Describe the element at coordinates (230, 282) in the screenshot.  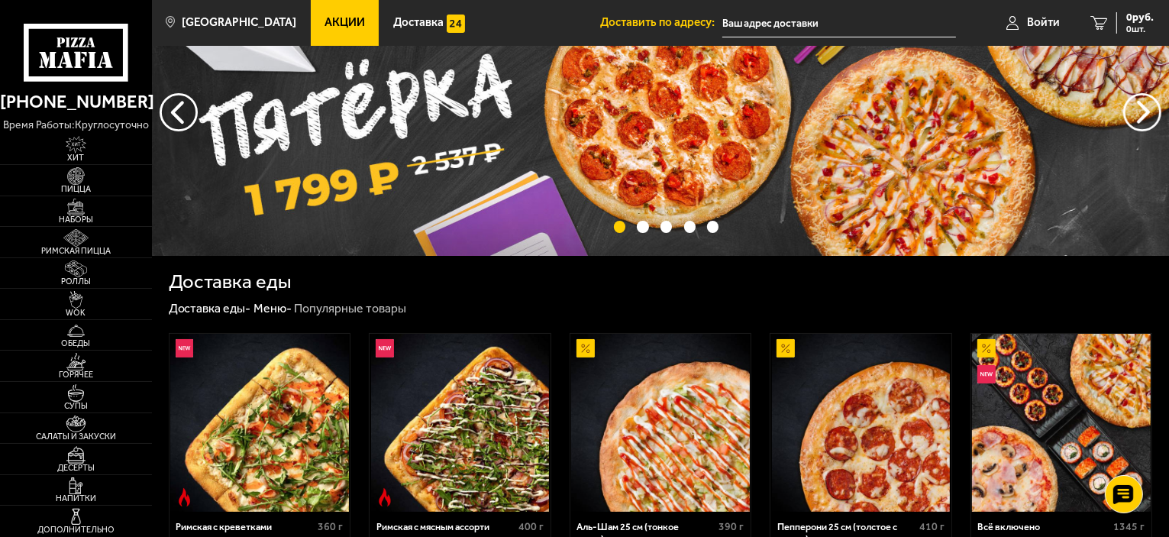
I see `h1: Доставка еды` at that location.